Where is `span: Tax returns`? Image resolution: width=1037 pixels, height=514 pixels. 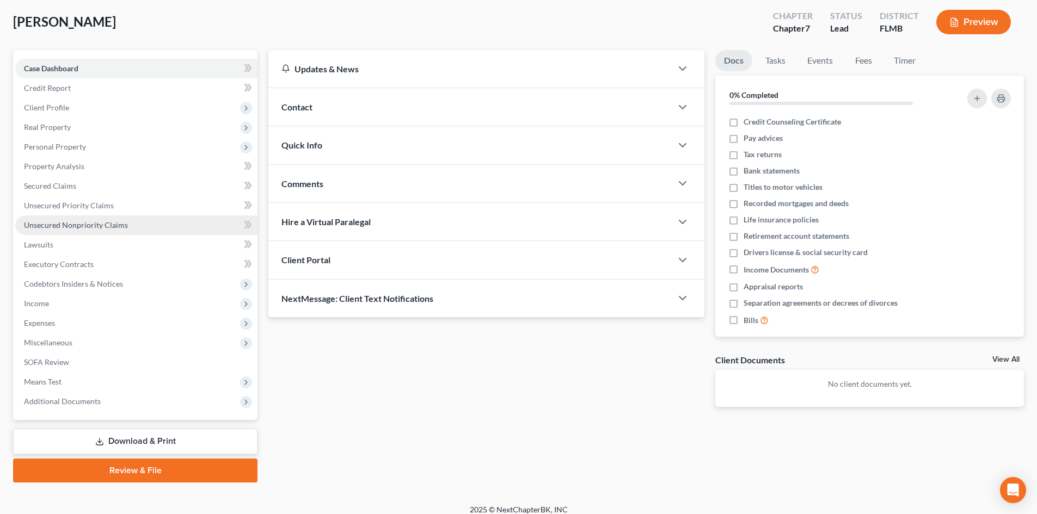
span: Tax returns is located at coordinates (763, 155).